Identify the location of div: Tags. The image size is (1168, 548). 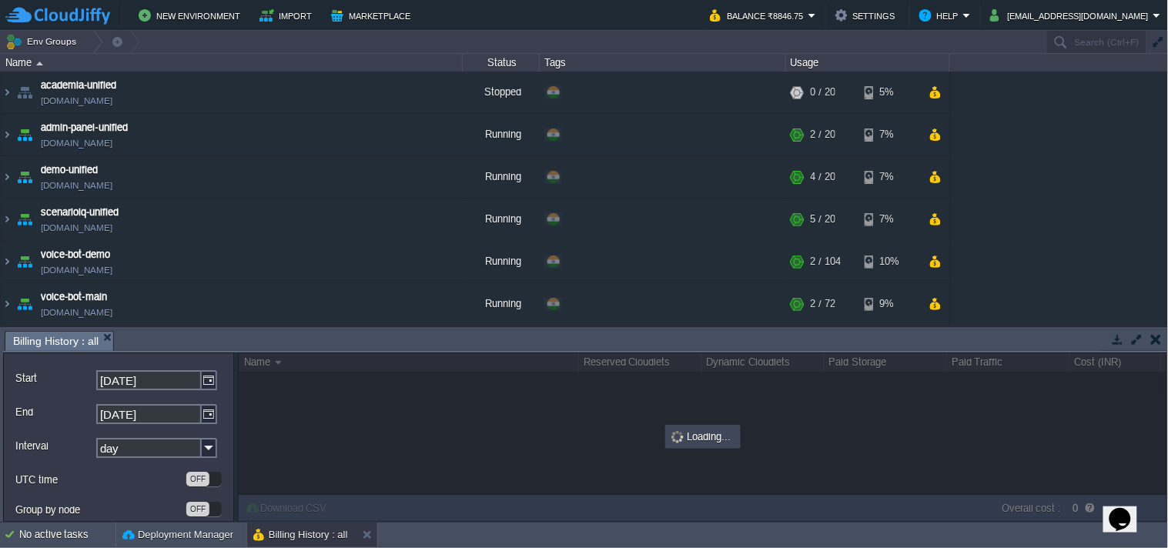
(663, 62).